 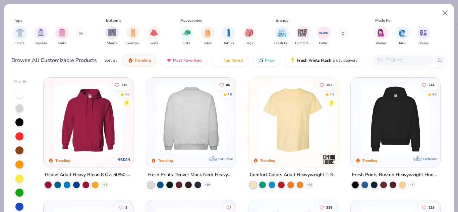 I want to click on span: 303, so click(x=329, y=85).